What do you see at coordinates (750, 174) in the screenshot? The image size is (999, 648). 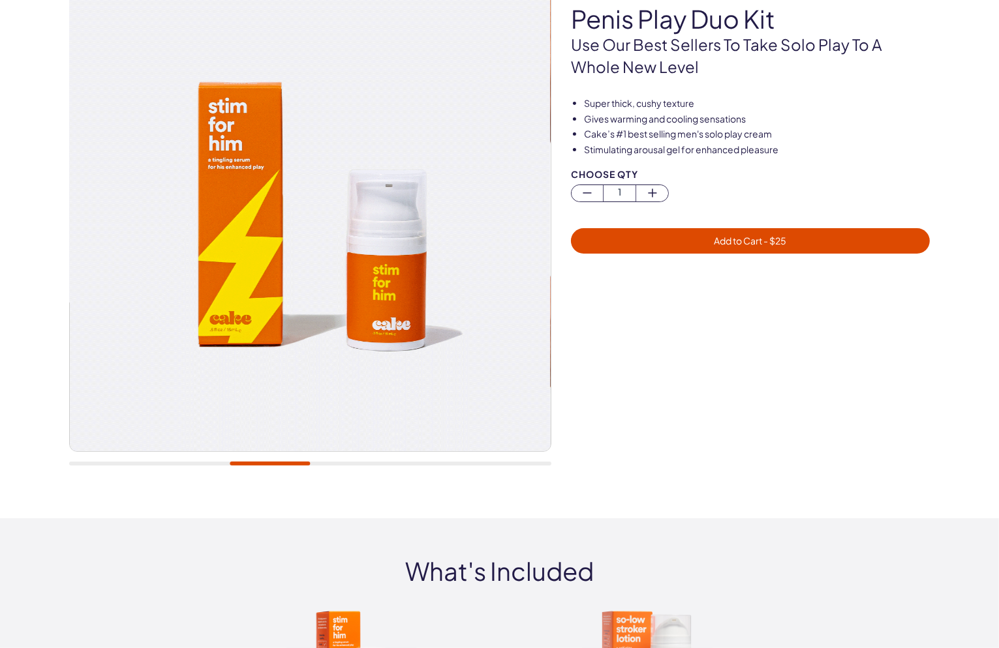 I see `div: Choose Qty` at bounding box center [750, 174].